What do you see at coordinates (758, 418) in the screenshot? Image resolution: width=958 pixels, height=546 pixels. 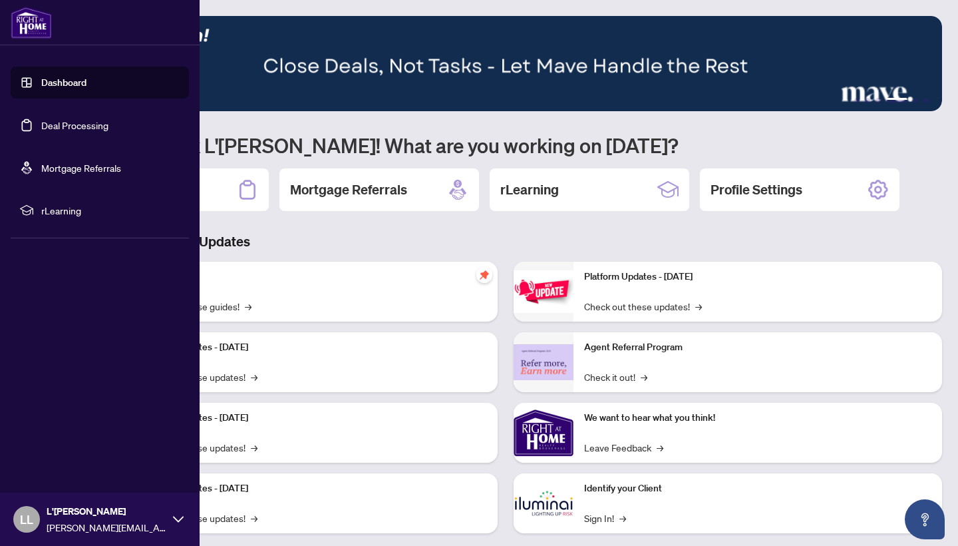 I see `p: We want to hear what you think!` at bounding box center [758, 418].